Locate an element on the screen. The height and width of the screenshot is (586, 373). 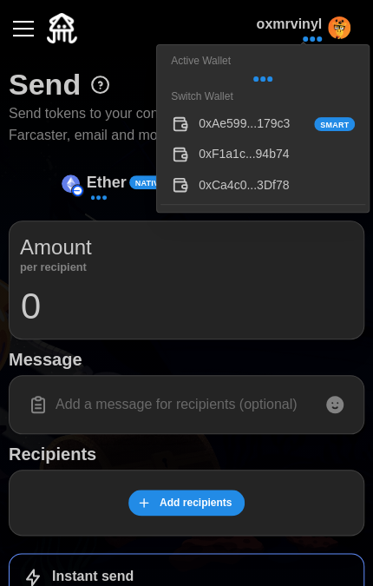
h1: Recipients is located at coordinates (187, 454).